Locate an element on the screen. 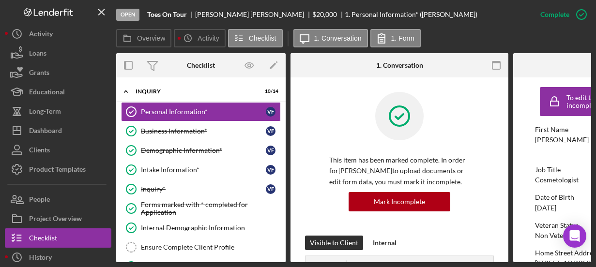 This screenshot has width=596, height=267. a: Internal Demographic Information is located at coordinates (201, 228).